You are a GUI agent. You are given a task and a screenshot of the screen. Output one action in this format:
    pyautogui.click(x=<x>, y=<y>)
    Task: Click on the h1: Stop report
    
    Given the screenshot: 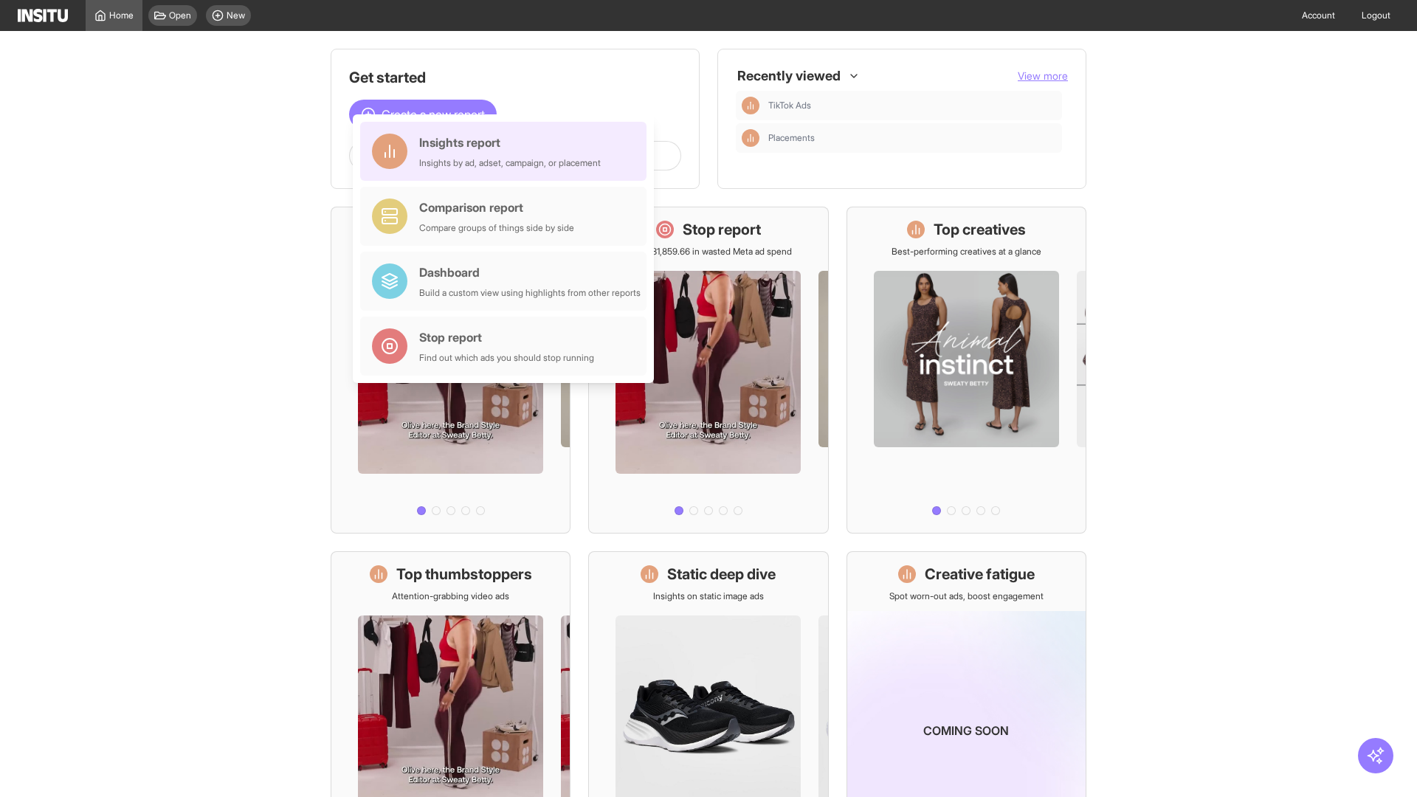 What is the action you would take?
    pyautogui.click(x=722, y=230)
    